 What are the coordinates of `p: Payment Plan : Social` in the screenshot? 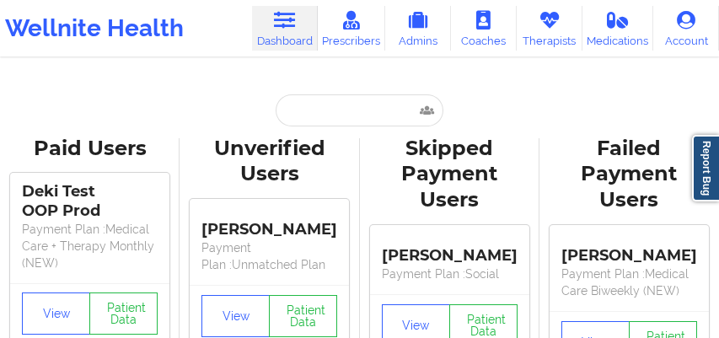 It's located at (449, 274).